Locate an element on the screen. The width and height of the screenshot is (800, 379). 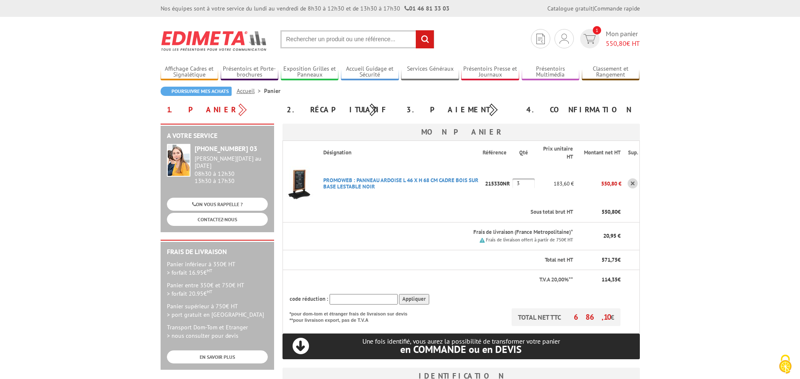
a: Présentoirs Multimédia is located at coordinates (551, 72).